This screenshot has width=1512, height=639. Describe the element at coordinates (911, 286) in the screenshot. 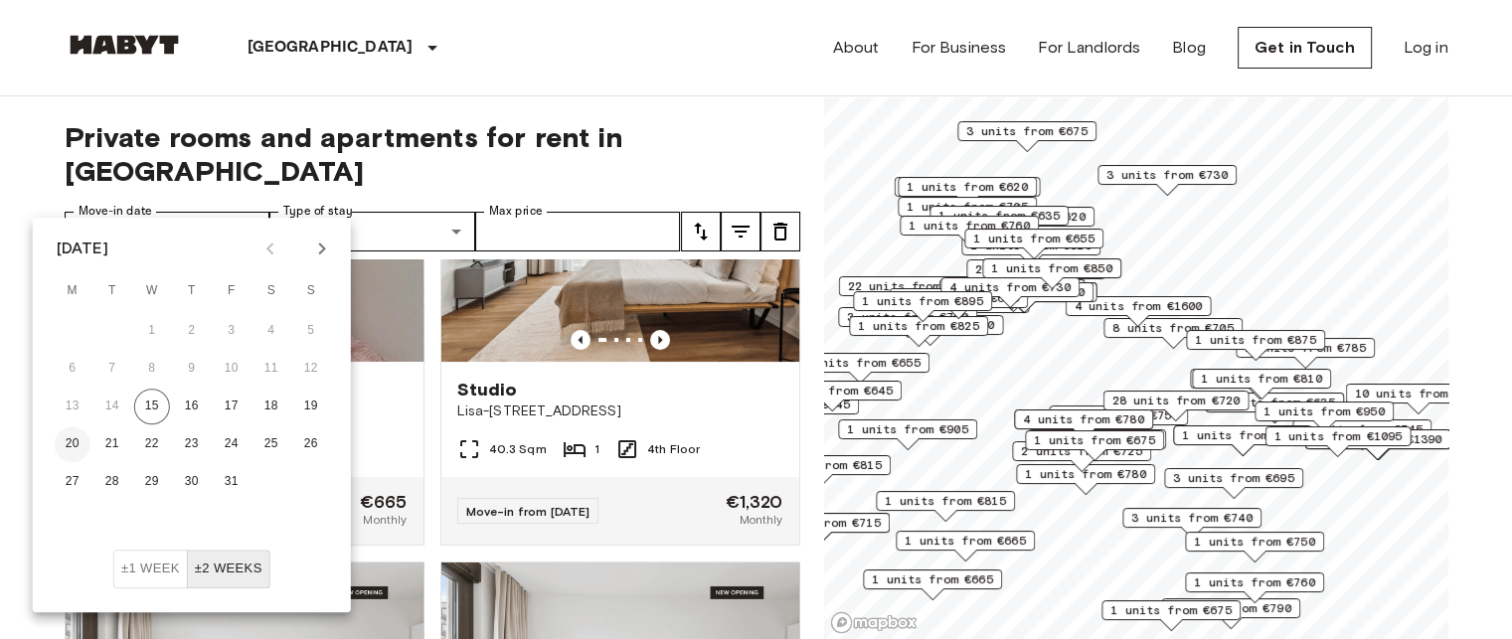

I see `span: 22 units from €665` at that location.